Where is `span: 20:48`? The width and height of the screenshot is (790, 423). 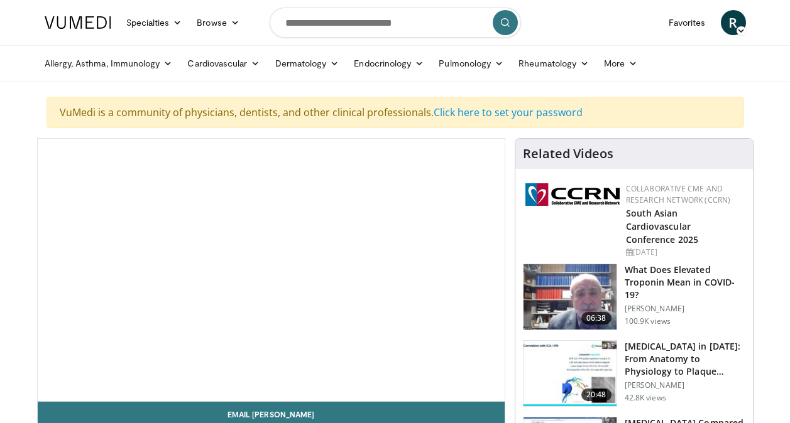
span: 20:48 is located at coordinates (596, 395).